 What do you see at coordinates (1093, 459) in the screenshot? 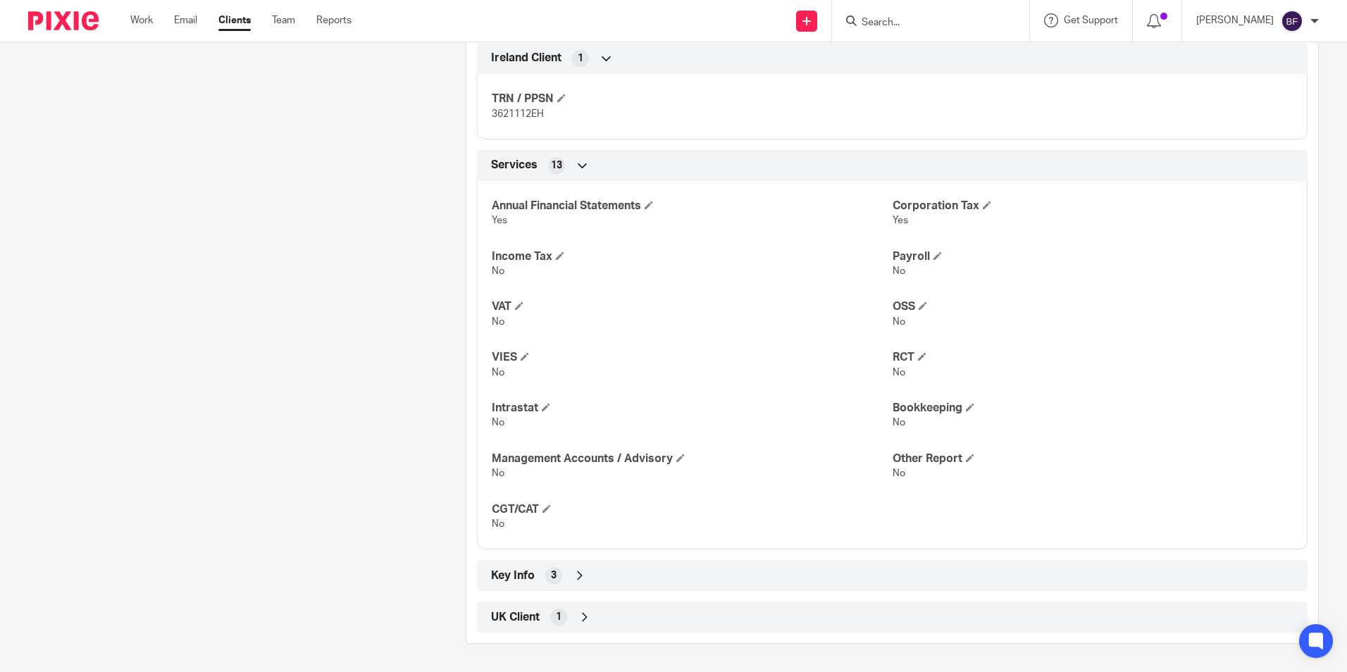
I see `h4: Other Report` at bounding box center [1093, 459].